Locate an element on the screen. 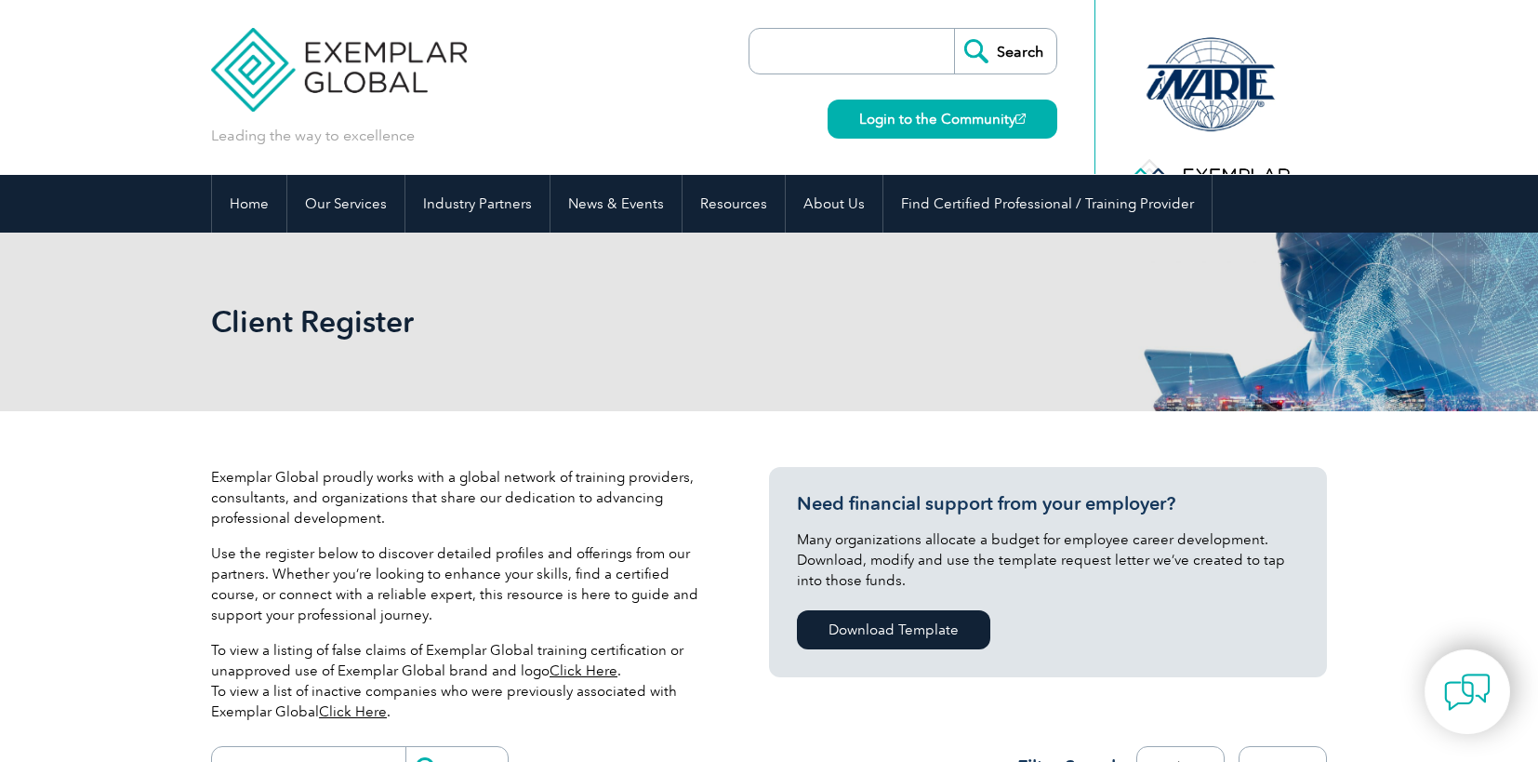  img: contact-chat.png is located at coordinates (1467, 692).